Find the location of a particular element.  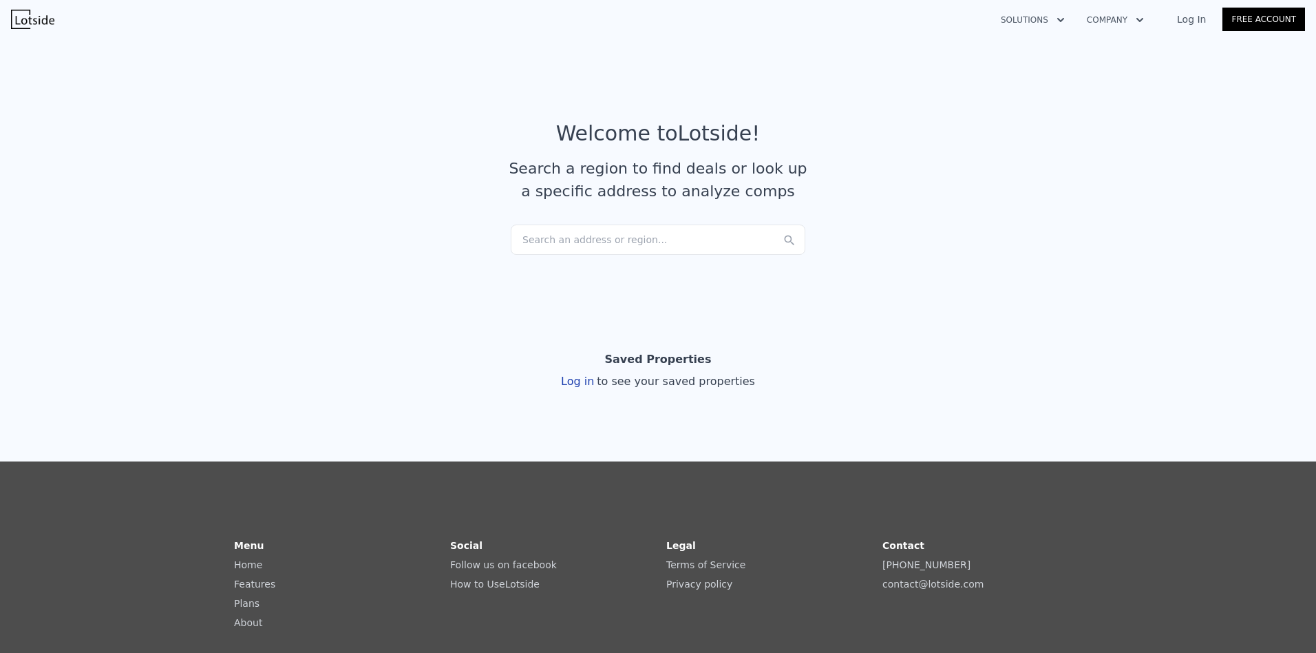

a: About is located at coordinates (248, 622).